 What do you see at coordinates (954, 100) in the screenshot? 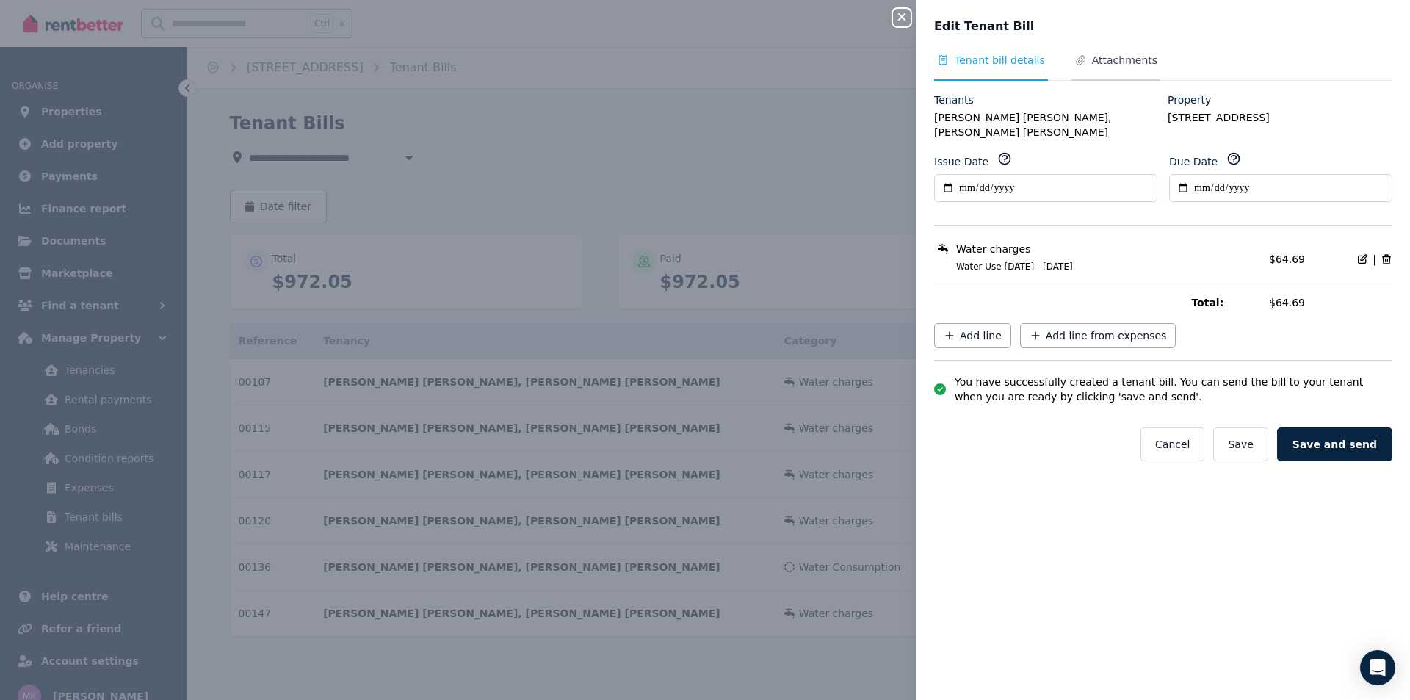
I see `label: Tenants` at bounding box center [954, 100].